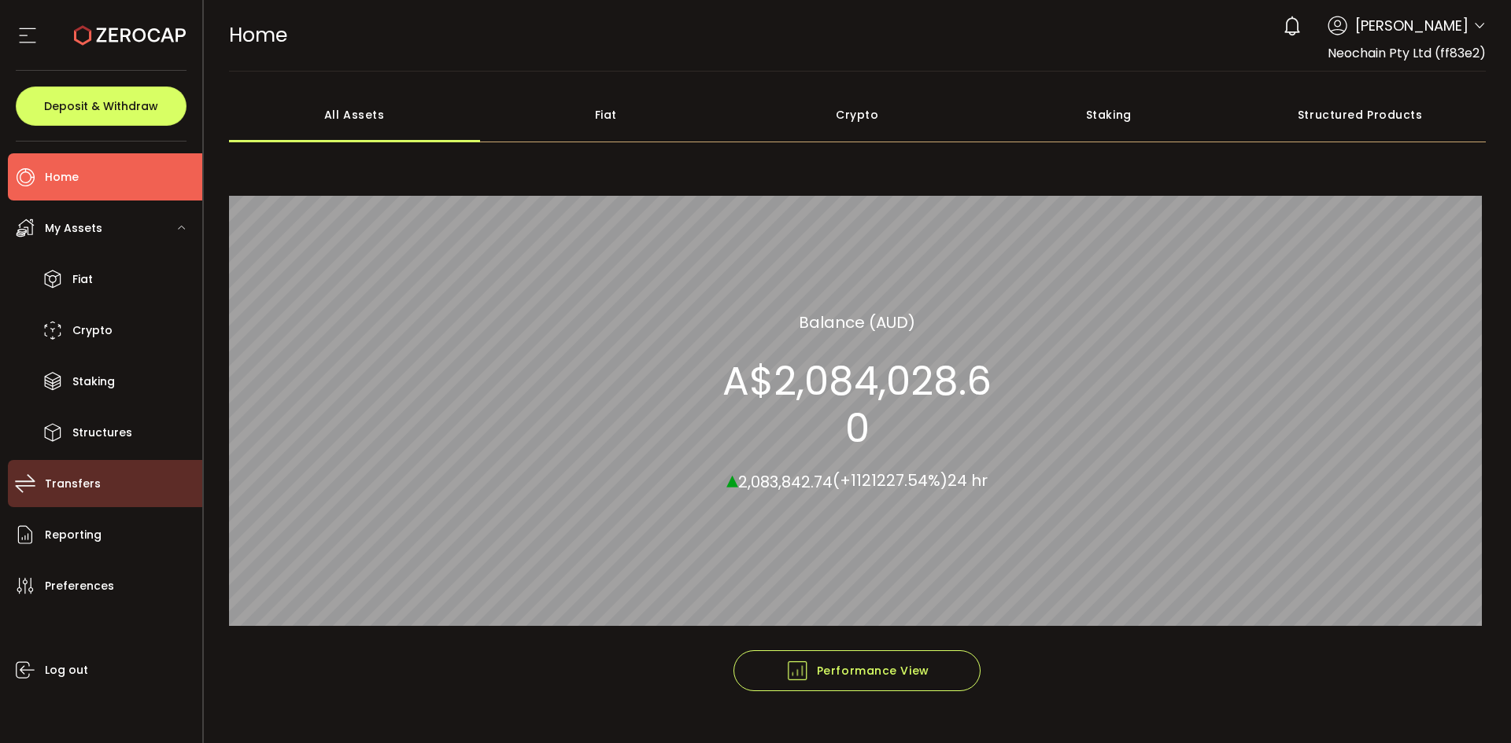  Describe the element at coordinates (857, 322) in the screenshot. I see `section: Balance (AUD)` at that location.